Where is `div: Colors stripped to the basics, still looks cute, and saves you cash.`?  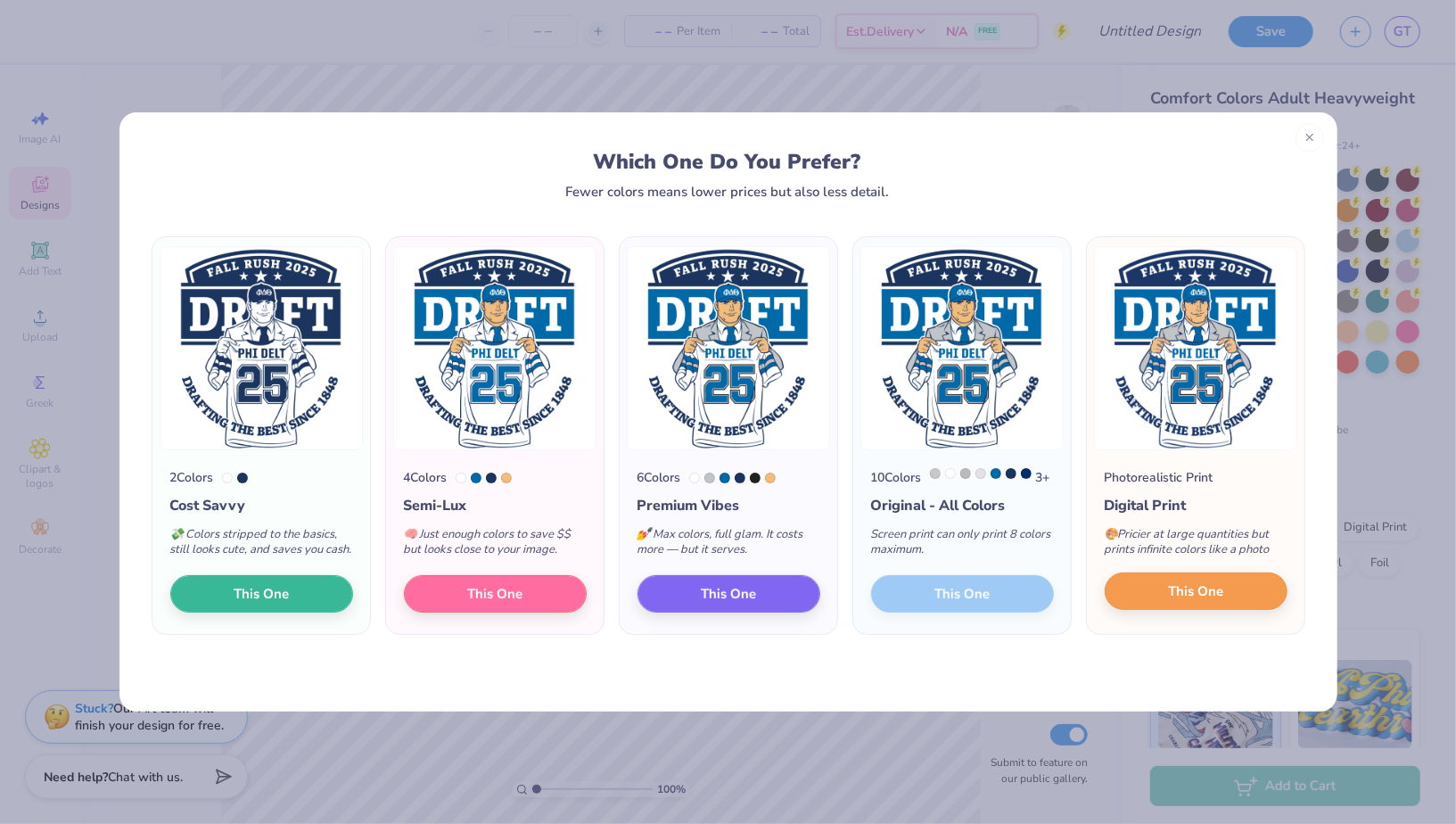 div: Colors stripped to the basics, still looks cute, and saves you cash. is located at coordinates (261, 546).